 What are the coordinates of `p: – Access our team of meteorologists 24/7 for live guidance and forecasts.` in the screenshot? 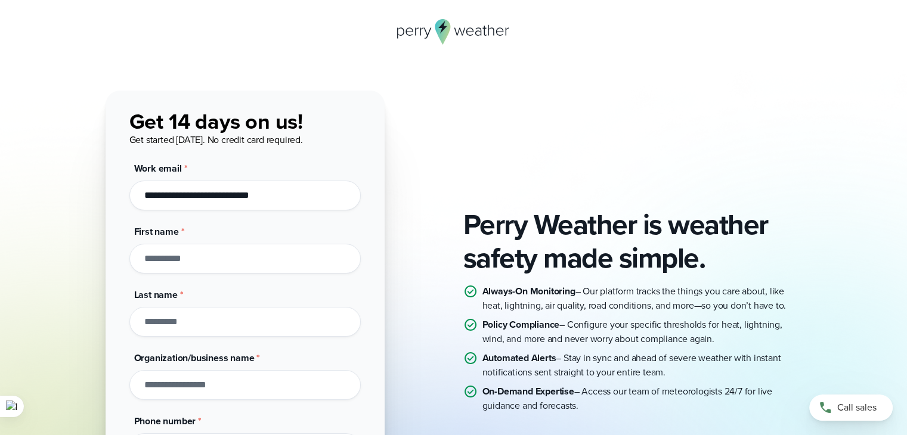 It's located at (642, 399).